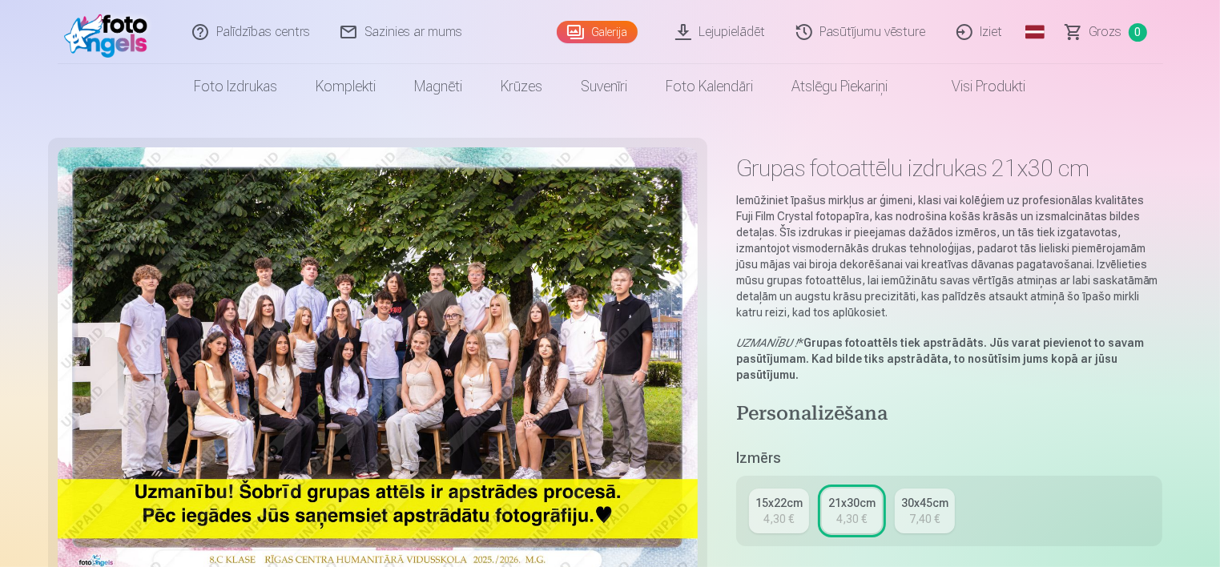 The width and height of the screenshot is (1220, 567). What do you see at coordinates (779, 511) in the screenshot?
I see `a: 15x22cm4,30 €` at bounding box center [779, 511].